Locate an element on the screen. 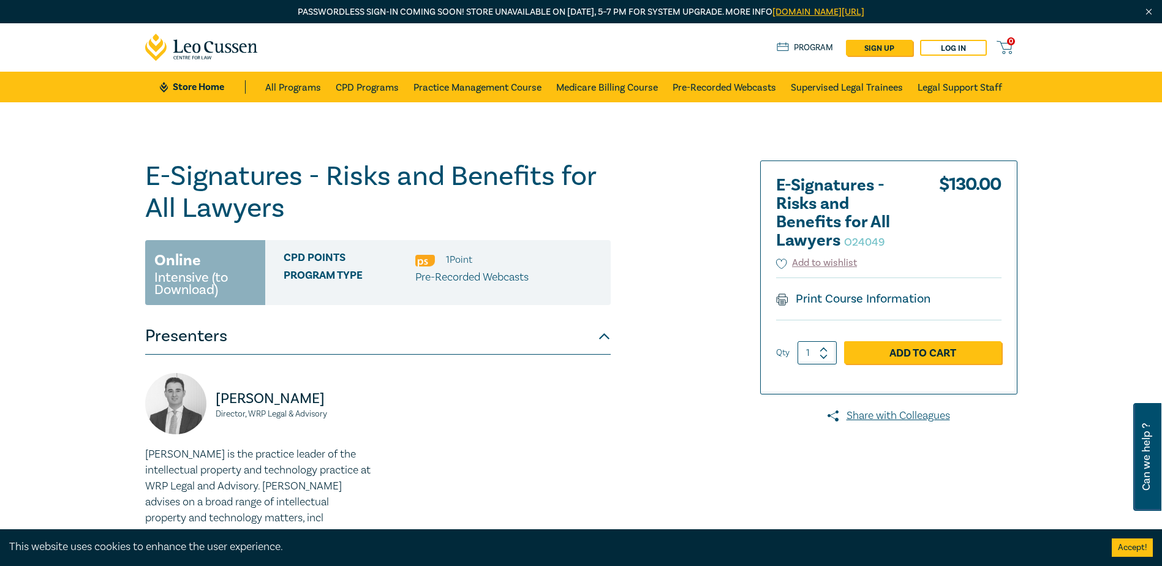  li: 1 Point is located at coordinates (459, 260).